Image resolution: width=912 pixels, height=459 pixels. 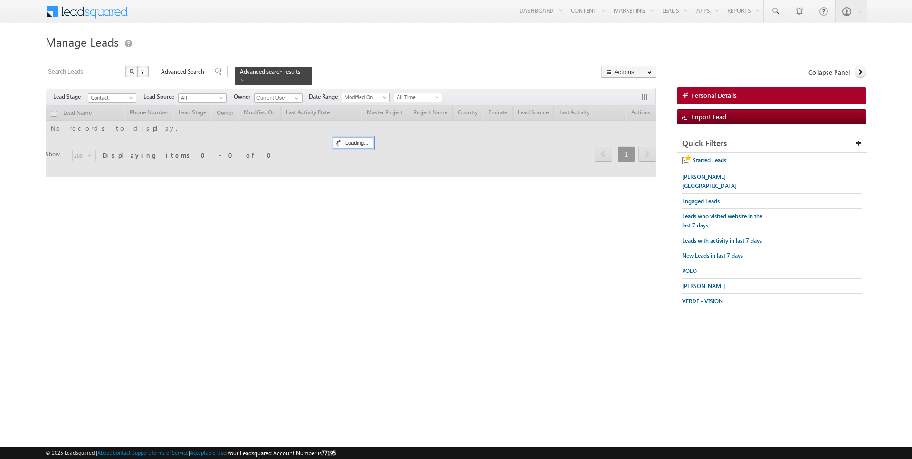 What do you see at coordinates (70, 97) in the screenshot?
I see `span: Lead Stage` at bounding box center [70, 97].